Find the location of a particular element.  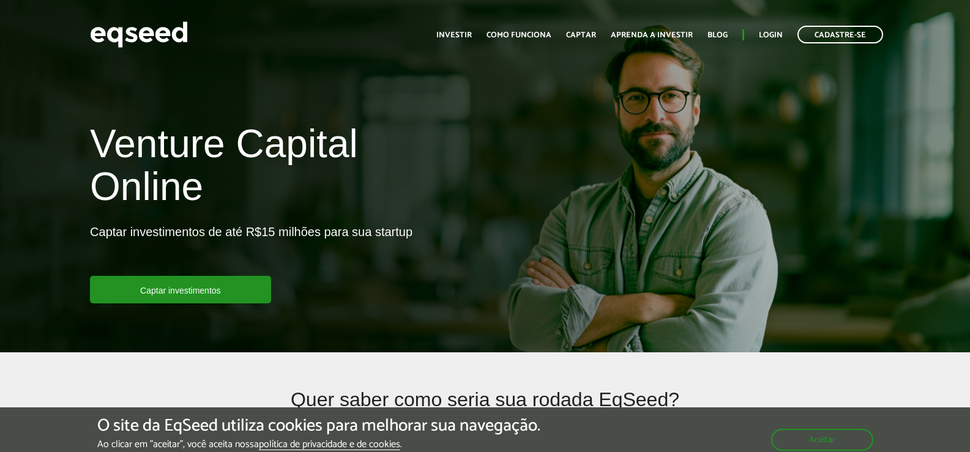

h5: O site da EqSeed utiliza cookies para melhorar sua navegação. is located at coordinates (319, 426).